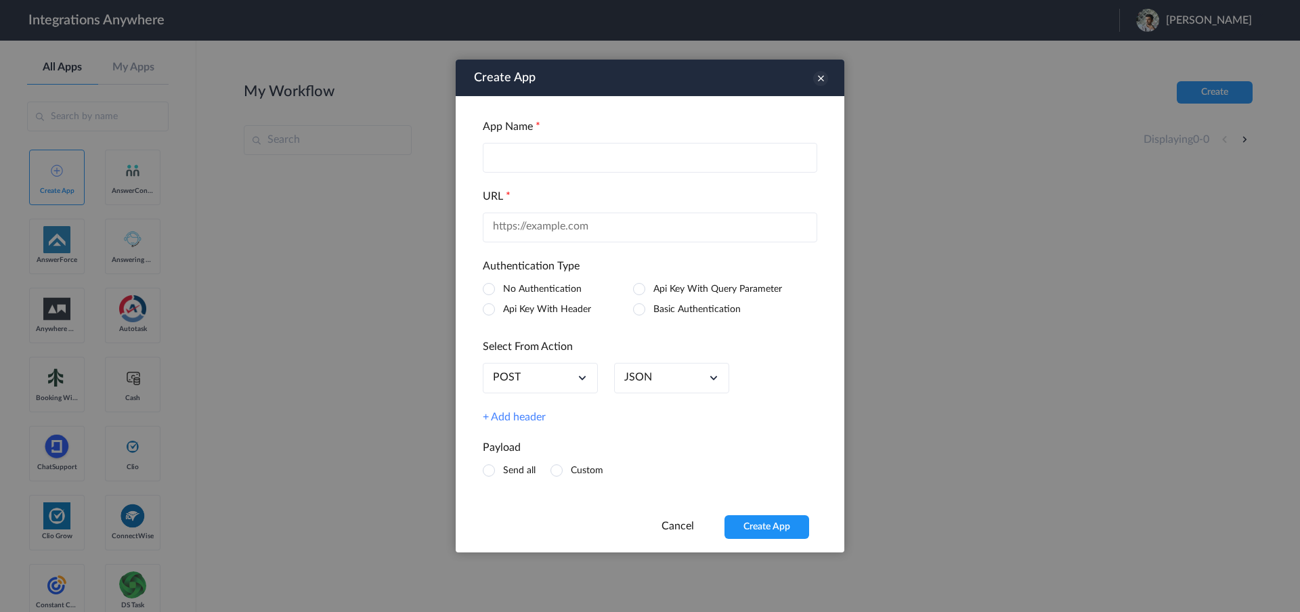 This screenshot has height=612, width=1300. Describe the element at coordinates (519, 471) in the screenshot. I see `label: Send all` at that location.